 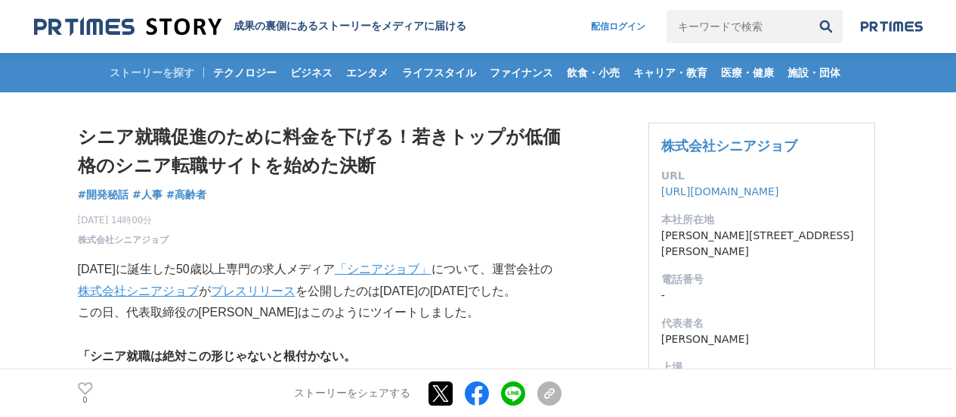 I want to click on a: ファイナンス, so click(x=522, y=73).